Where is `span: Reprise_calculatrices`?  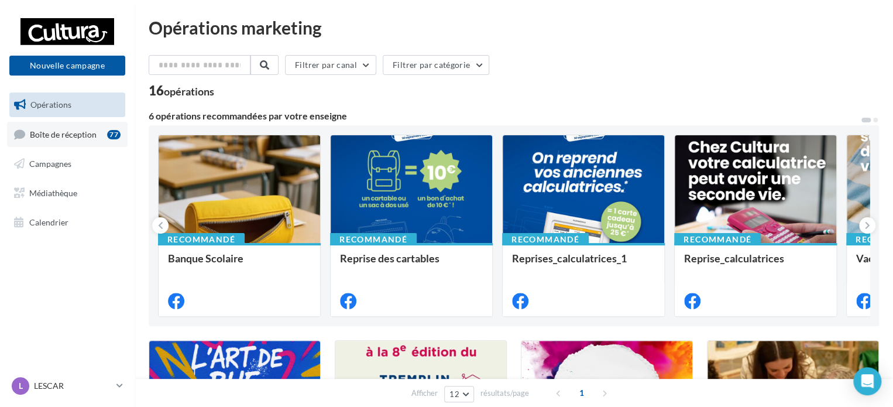
span: Reprise_calculatrices is located at coordinates (734, 258).